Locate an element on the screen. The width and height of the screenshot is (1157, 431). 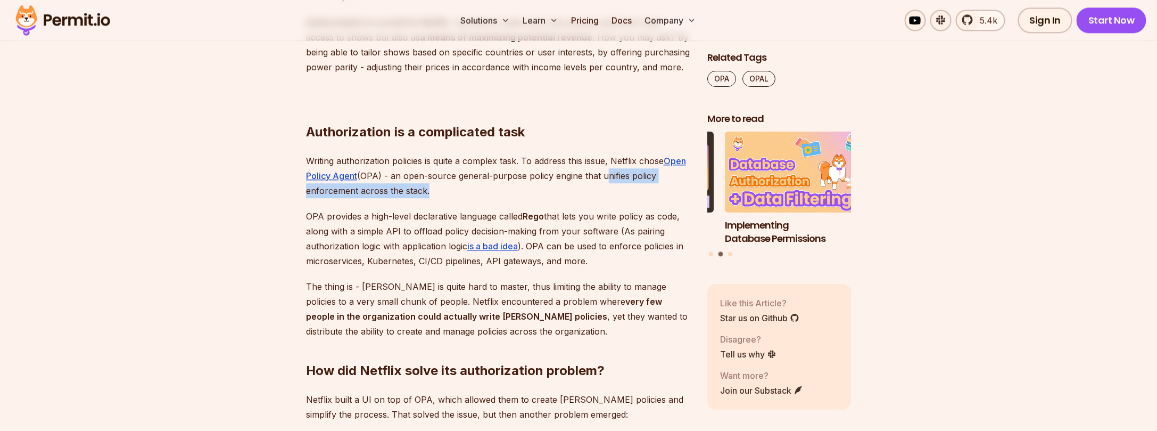
h2: Authorization is a complicated task is located at coordinates (498, 111).